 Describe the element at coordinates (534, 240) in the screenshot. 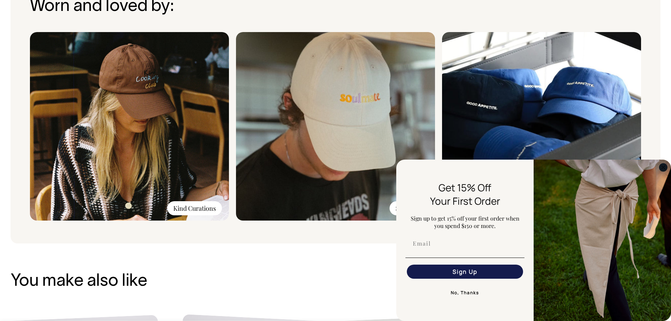

I see `div: FLYOUT Form` at that location.